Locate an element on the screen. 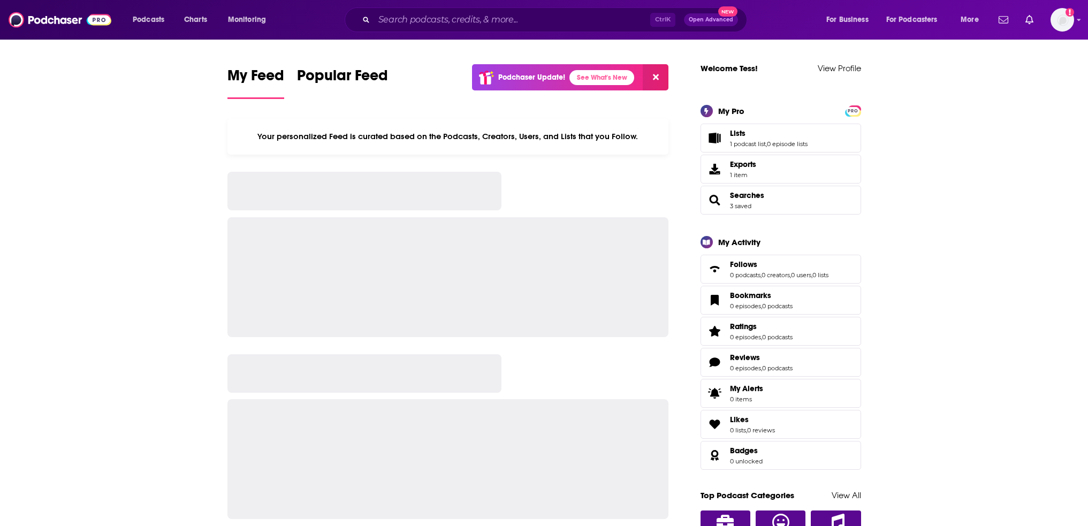 This screenshot has height=526, width=1088. a: View Profile is located at coordinates (839, 68).